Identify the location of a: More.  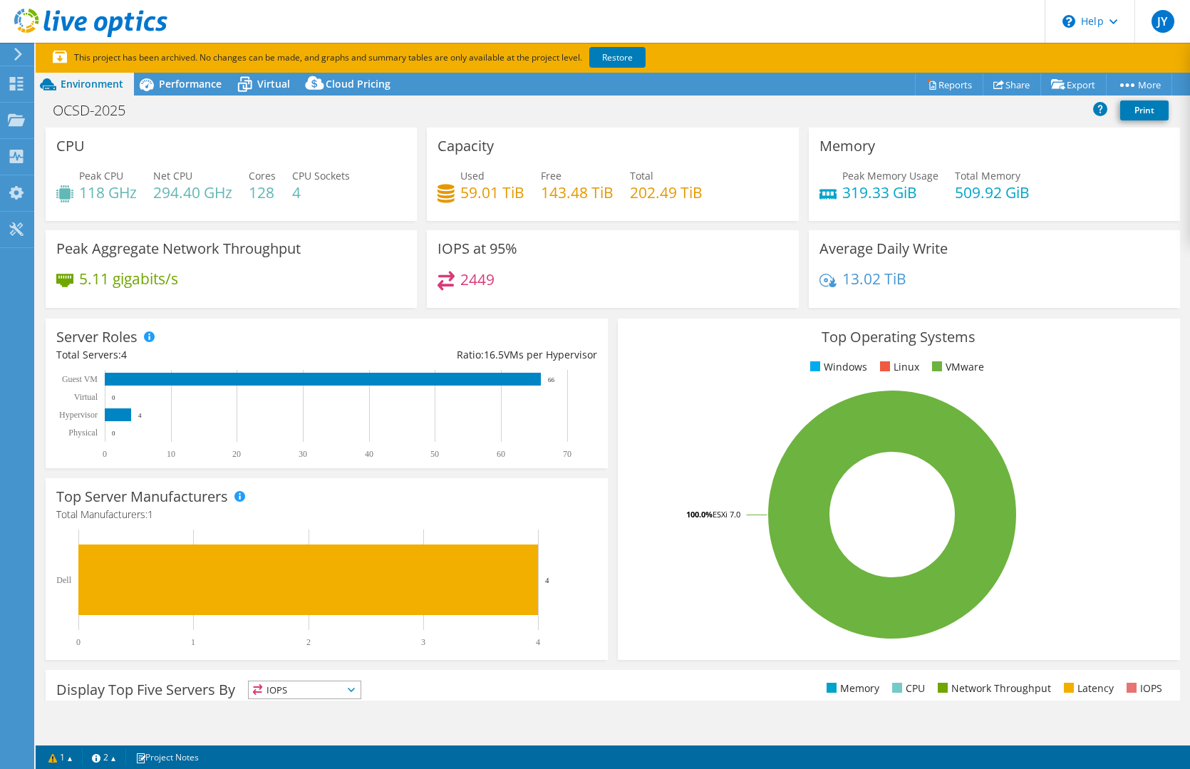
(1139, 84).